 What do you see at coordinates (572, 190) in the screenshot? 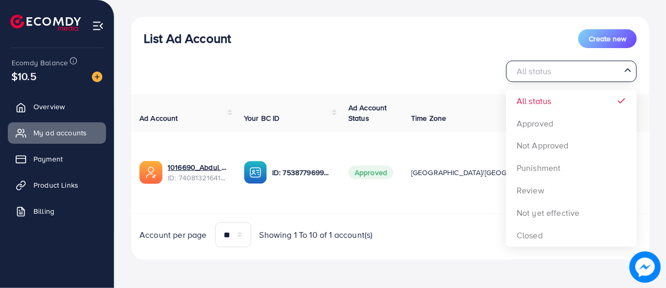
I see `li: Review` at bounding box center [572, 190].